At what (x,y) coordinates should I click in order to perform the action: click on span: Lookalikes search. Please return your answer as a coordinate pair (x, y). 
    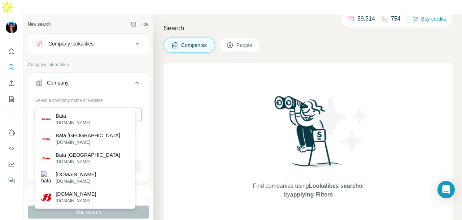
    Looking at the image, I should click on (334, 186).